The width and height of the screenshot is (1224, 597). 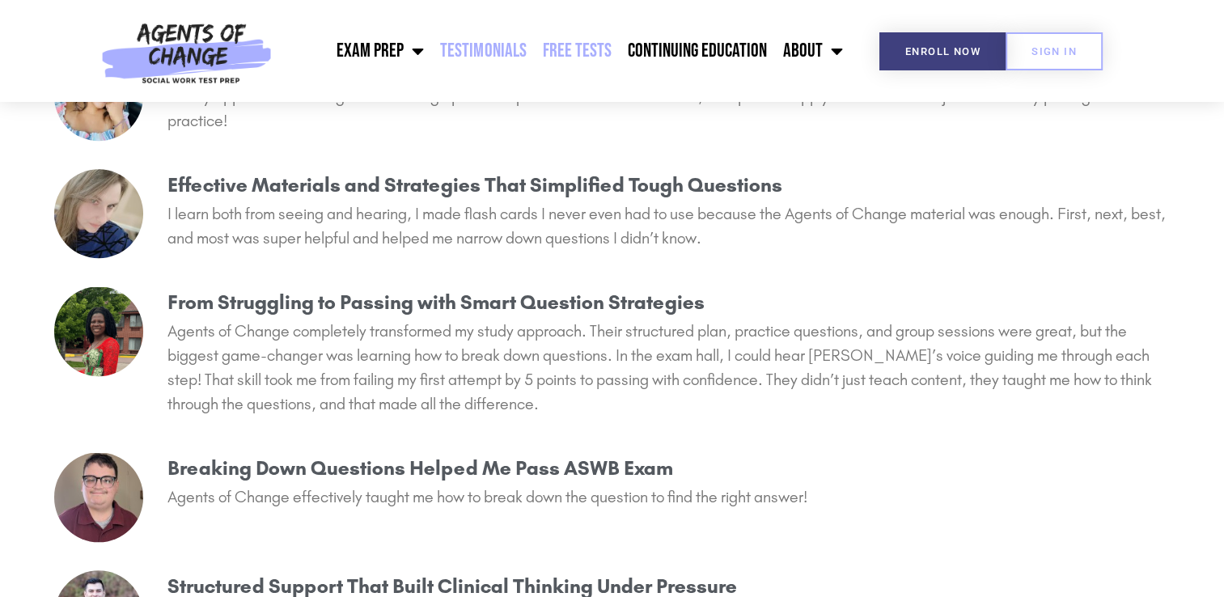 I want to click on a: Free Tests, so click(x=576, y=51).